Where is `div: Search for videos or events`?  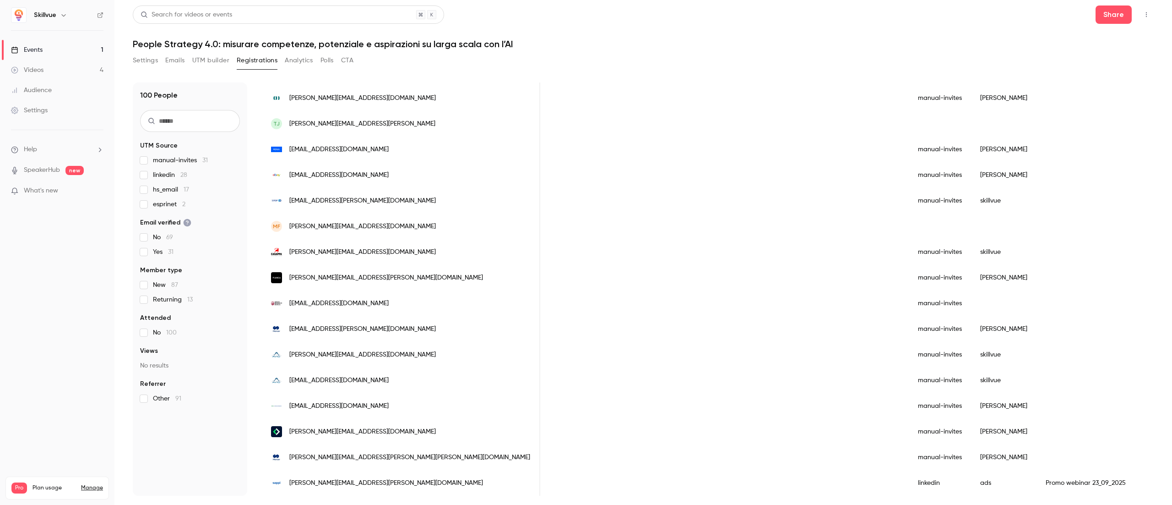
div: Search for videos or events is located at coordinates (186, 15).